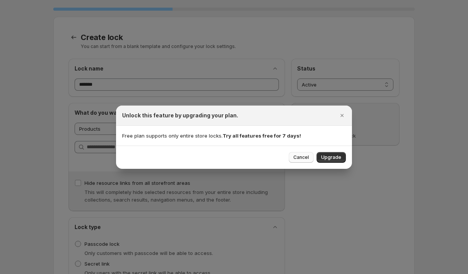 This screenshot has height=274, width=468. Describe the element at coordinates (262, 136) in the screenshot. I see `strong: Try all features free for 7 days!` at that location.